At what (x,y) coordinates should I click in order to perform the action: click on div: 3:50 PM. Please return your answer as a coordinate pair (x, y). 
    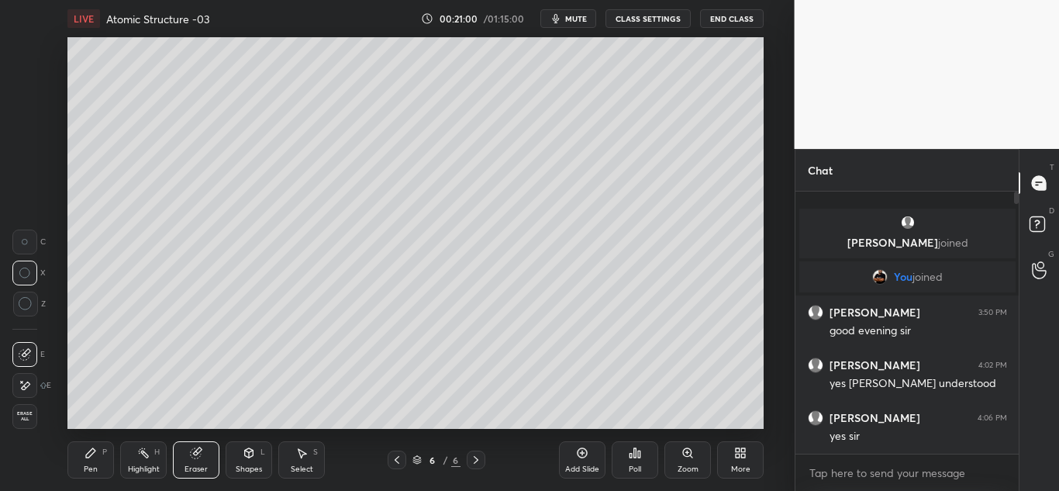
    Looking at the image, I should click on (992, 312).